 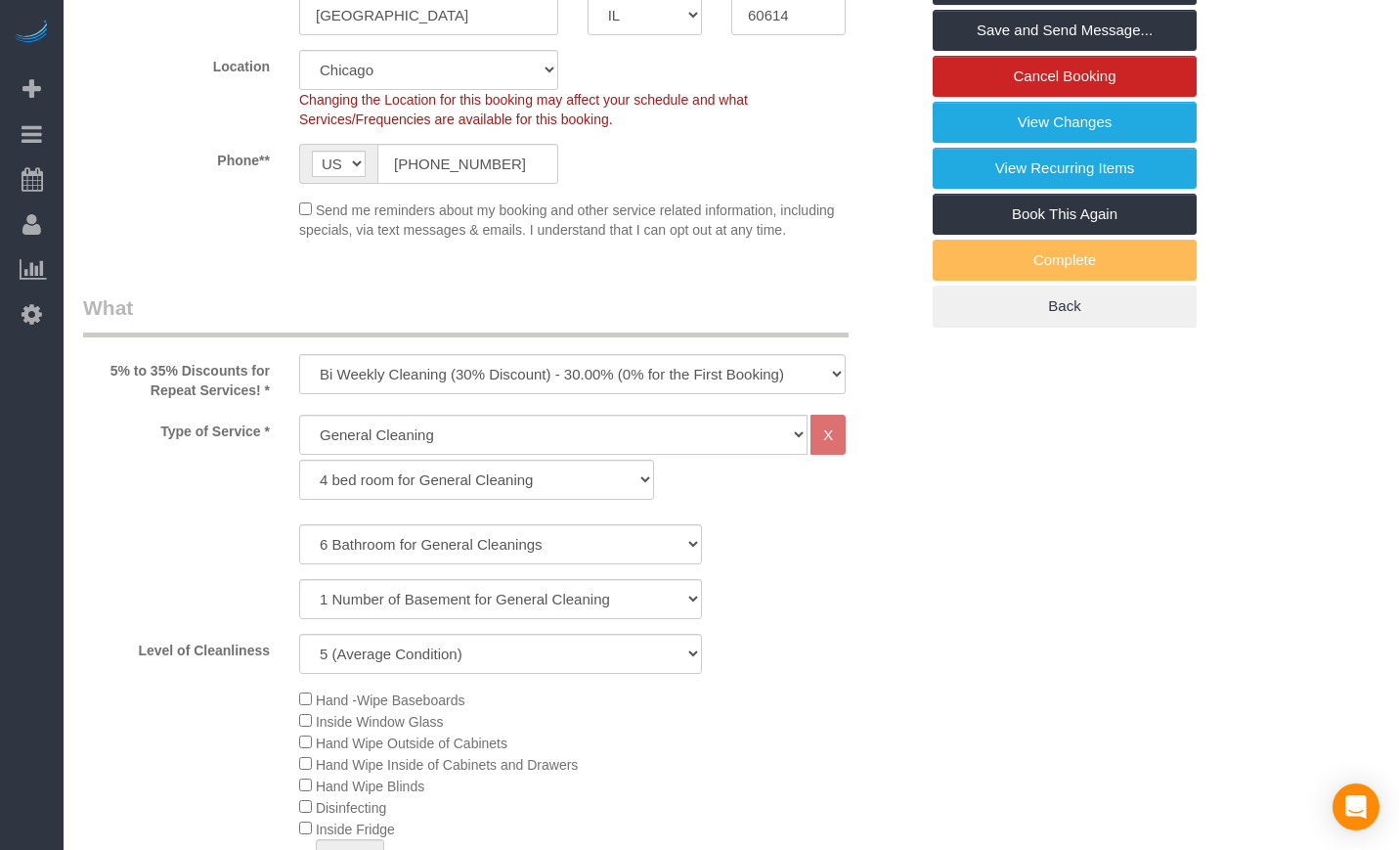 I want to click on label: Level of Cleanliness, so click(x=176, y=646).